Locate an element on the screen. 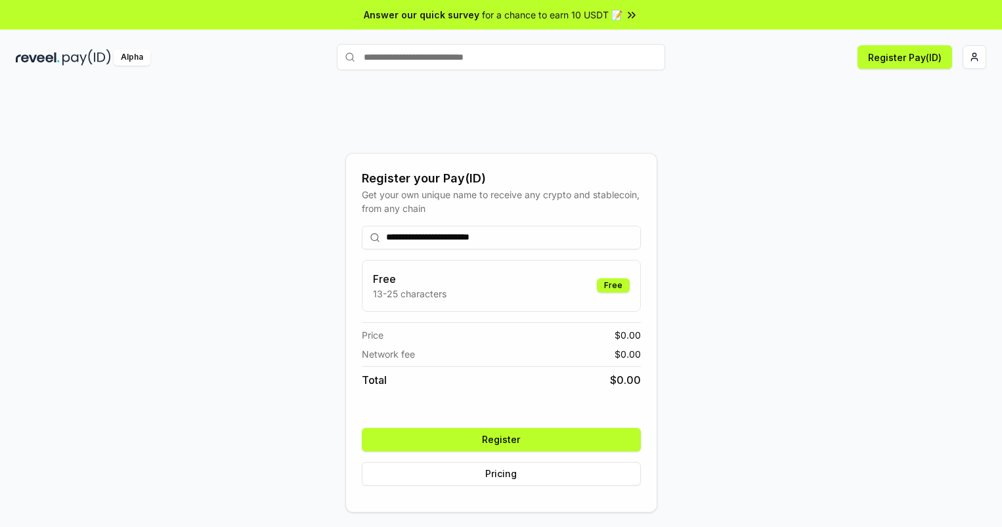 The height and width of the screenshot is (527, 1002). button: Register is located at coordinates (501, 440).